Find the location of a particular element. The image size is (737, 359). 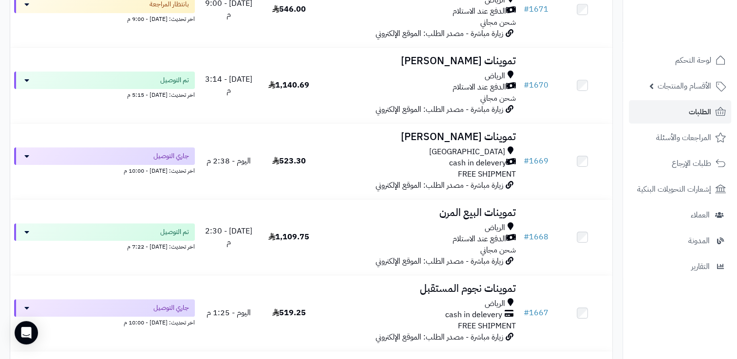

a: المراجعات والأسئلة is located at coordinates (680, 138).